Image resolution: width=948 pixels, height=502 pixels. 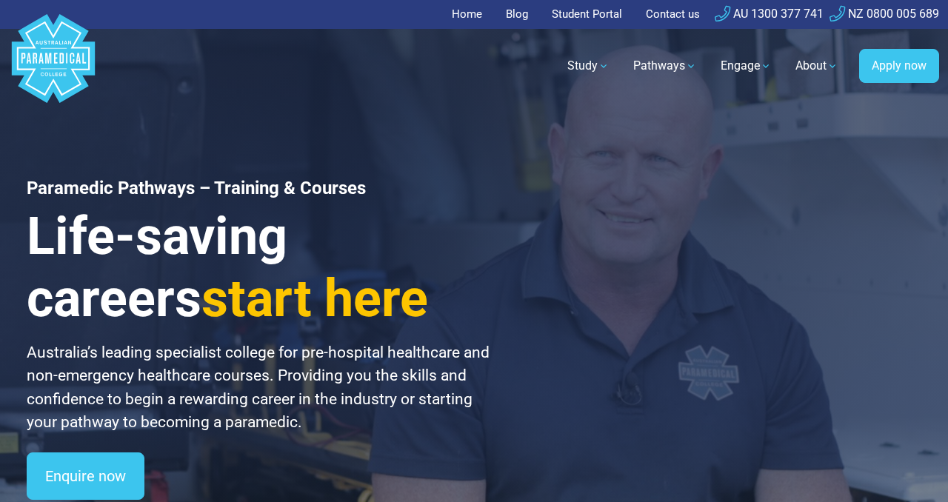 I want to click on p: Australia’s leading specialist college for pre-hospital healthcare and non-emergency healthcare c..., so click(x=259, y=388).